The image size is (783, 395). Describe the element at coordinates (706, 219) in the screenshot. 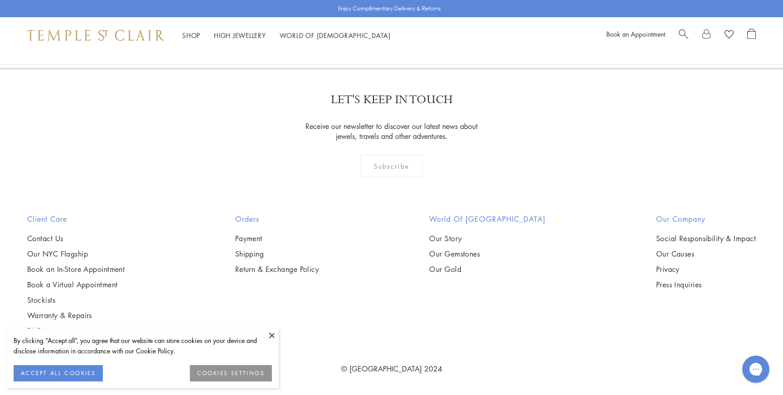

I see `h2: Our Company` at that location.